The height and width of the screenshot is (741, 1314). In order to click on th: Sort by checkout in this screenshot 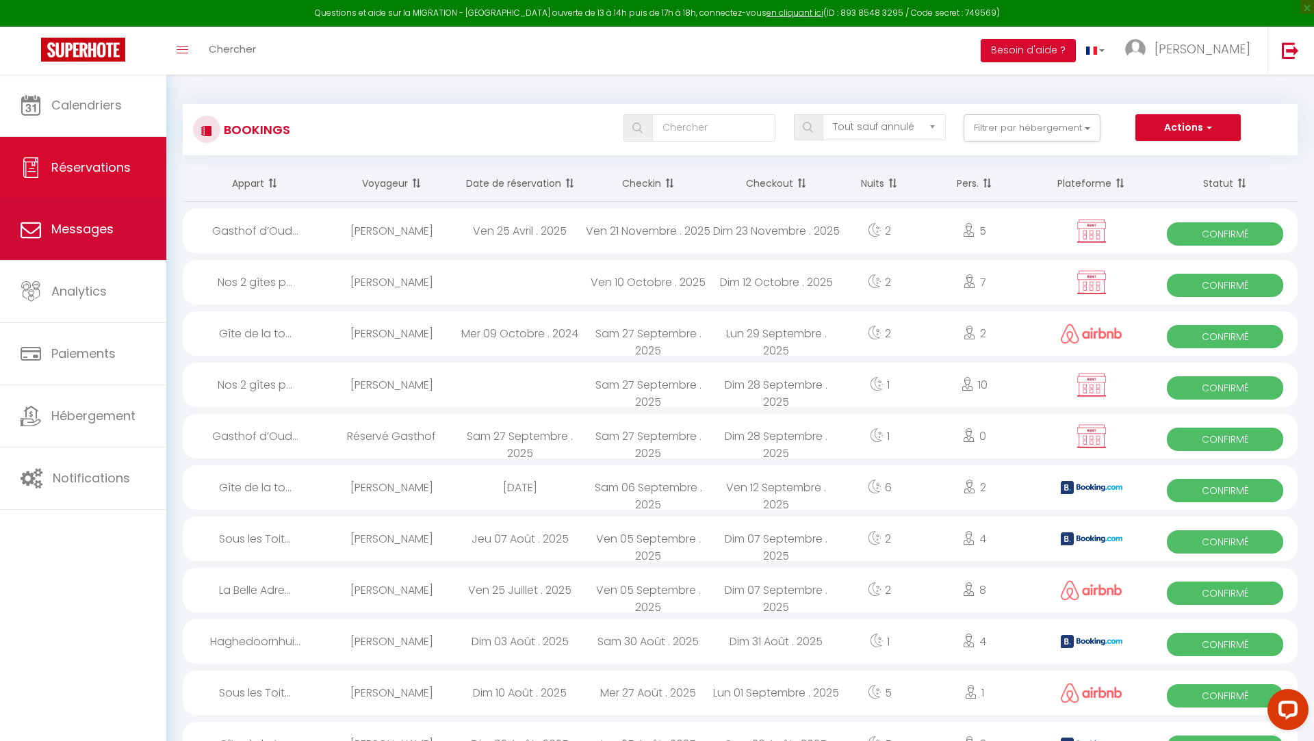, I will do `click(776, 183)`.